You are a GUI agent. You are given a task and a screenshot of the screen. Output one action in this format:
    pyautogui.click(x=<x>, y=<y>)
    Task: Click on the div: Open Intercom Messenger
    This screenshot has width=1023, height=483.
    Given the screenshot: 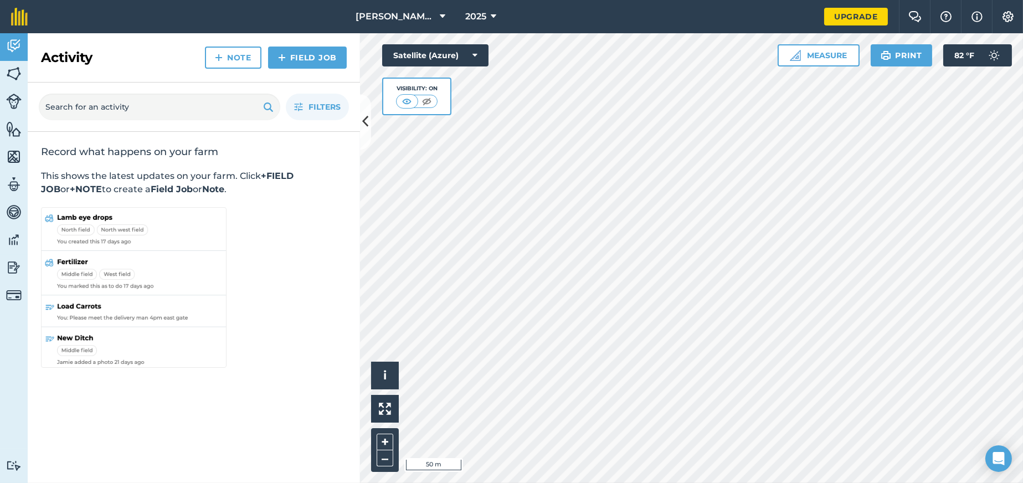 What is the action you would take?
    pyautogui.click(x=998, y=459)
    